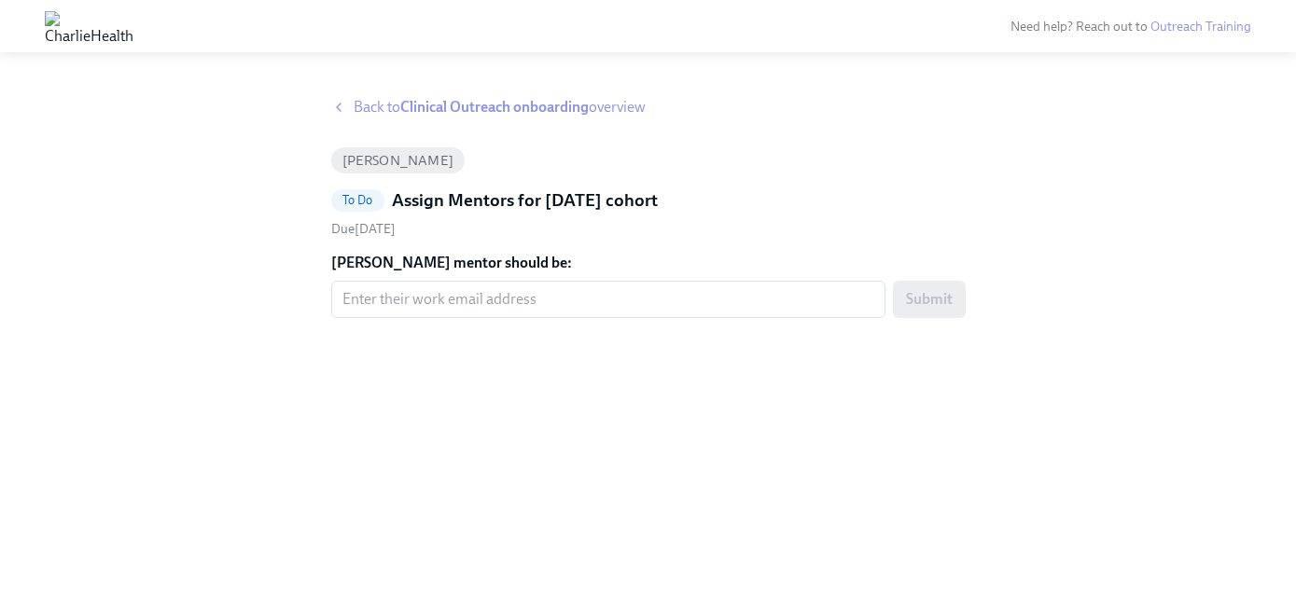 Image resolution: width=1296 pixels, height=594 pixels. What do you see at coordinates (1201, 26) in the screenshot?
I see `a: Outreach Training` at bounding box center [1201, 26].